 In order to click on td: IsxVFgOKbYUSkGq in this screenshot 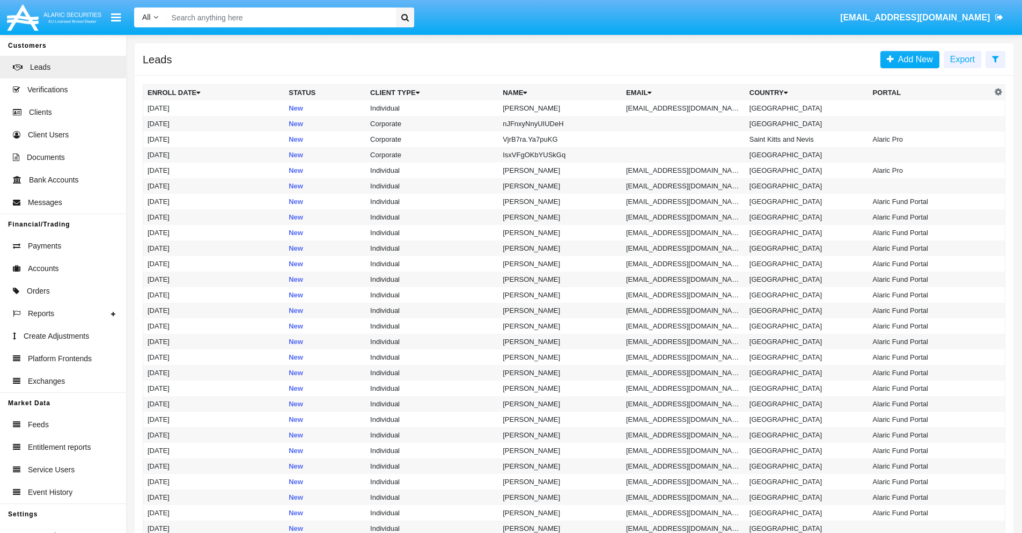, I will do `click(560, 154)`.